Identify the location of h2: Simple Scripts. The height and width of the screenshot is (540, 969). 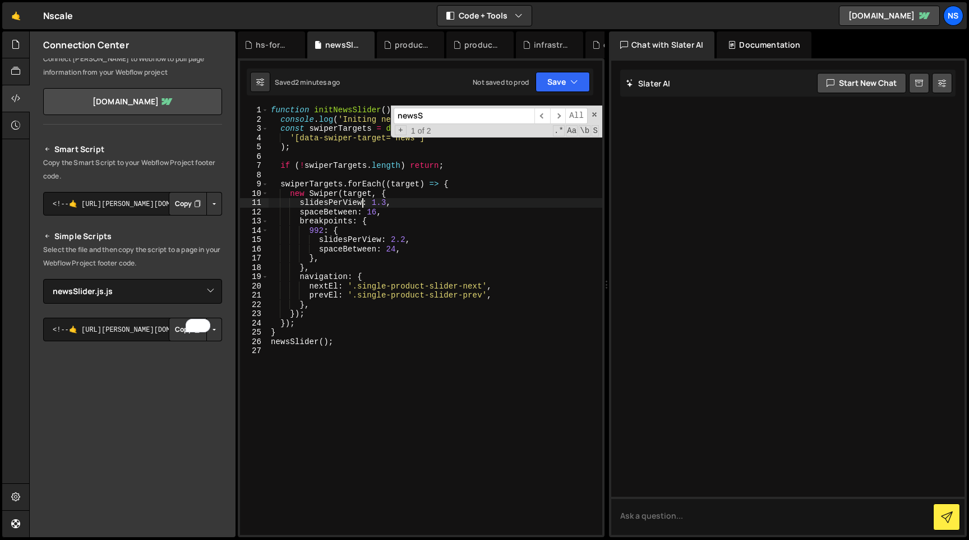
(132, 236).